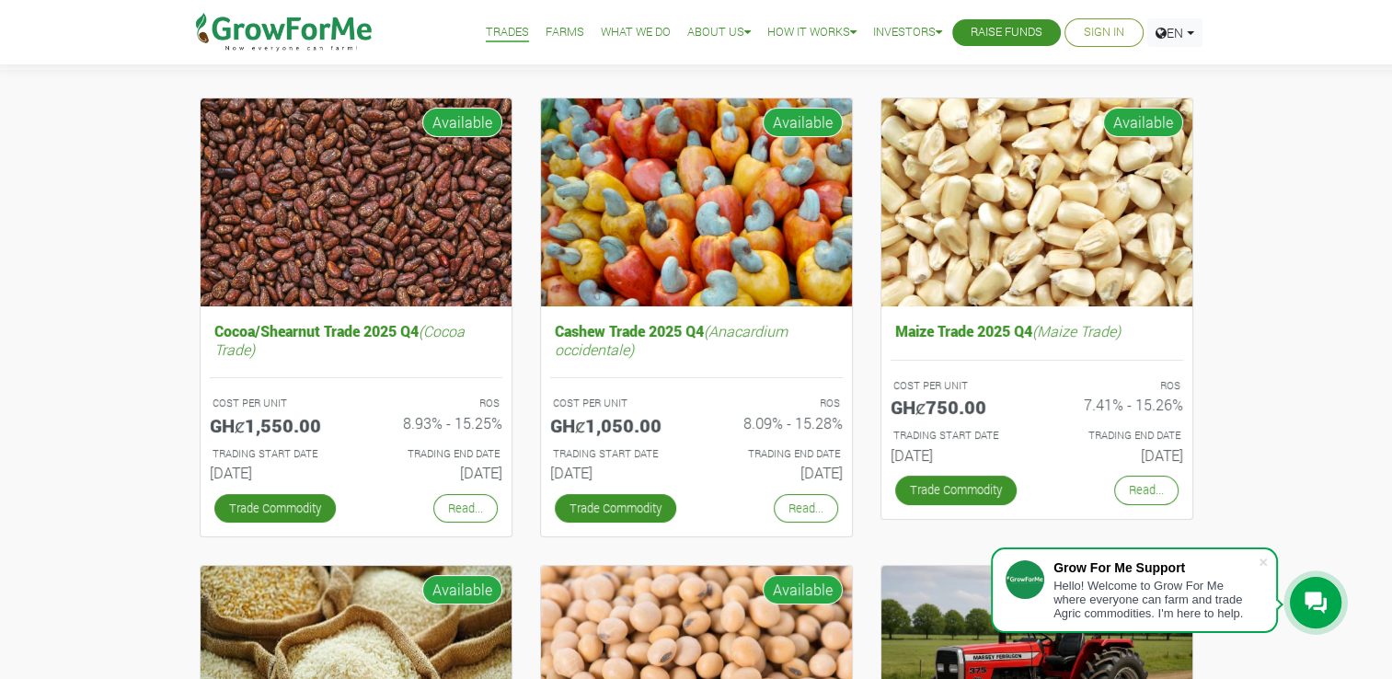 The image size is (1392, 679). I want to click on h5: Cashew Trade 2025 Q4, so click(697, 340).